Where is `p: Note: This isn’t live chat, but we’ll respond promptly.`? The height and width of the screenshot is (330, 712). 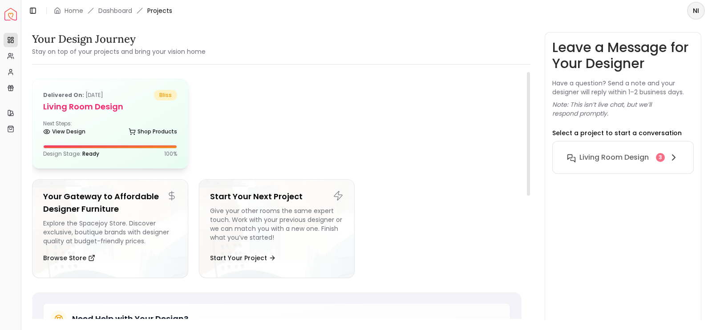 p: Note: This isn’t live chat, but we’ll respond promptly. is located at coordinates (623, 109).